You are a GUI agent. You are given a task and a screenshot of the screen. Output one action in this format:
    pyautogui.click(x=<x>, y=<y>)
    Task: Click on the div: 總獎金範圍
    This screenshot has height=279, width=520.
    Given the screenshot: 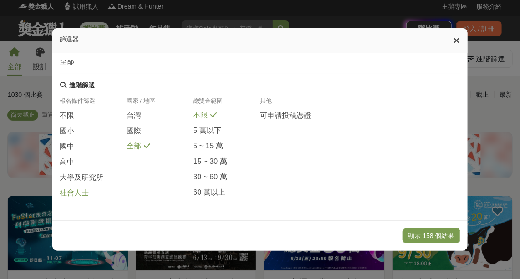 What is the action you would take?
    pyautogui.click(x=226, y=104)
    